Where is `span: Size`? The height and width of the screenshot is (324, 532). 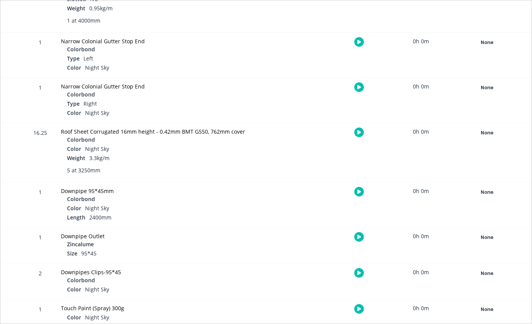 span: Size is located at coordinates (72, 253).